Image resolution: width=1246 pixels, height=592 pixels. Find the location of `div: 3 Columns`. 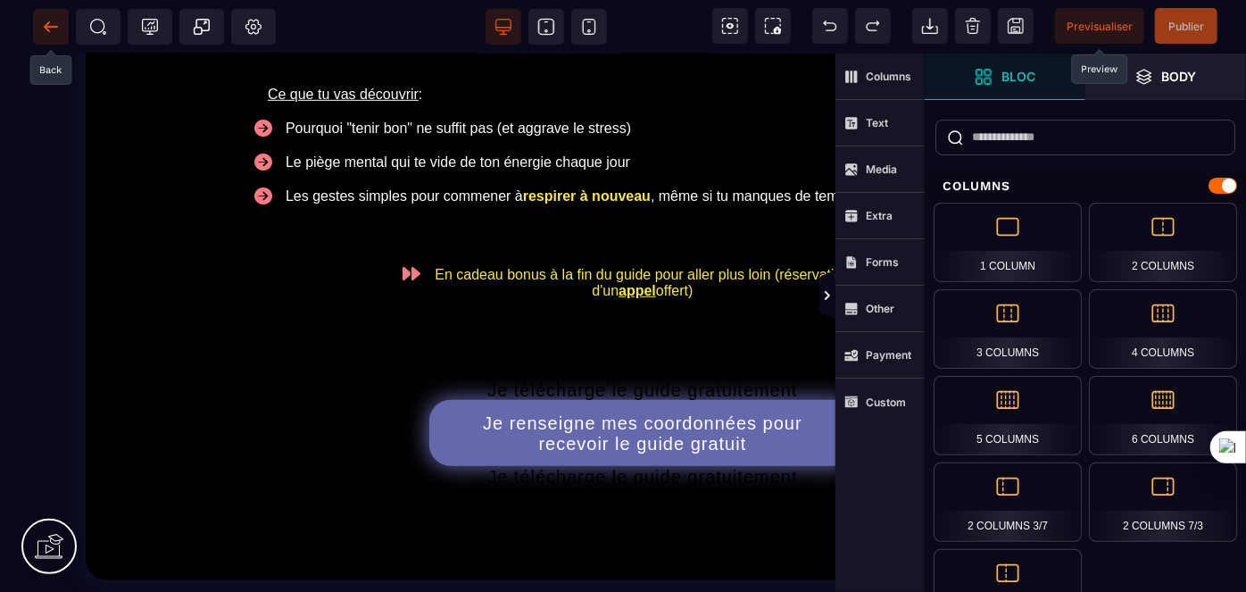

div: 3 Columns is located at coordinates (1007, 328).